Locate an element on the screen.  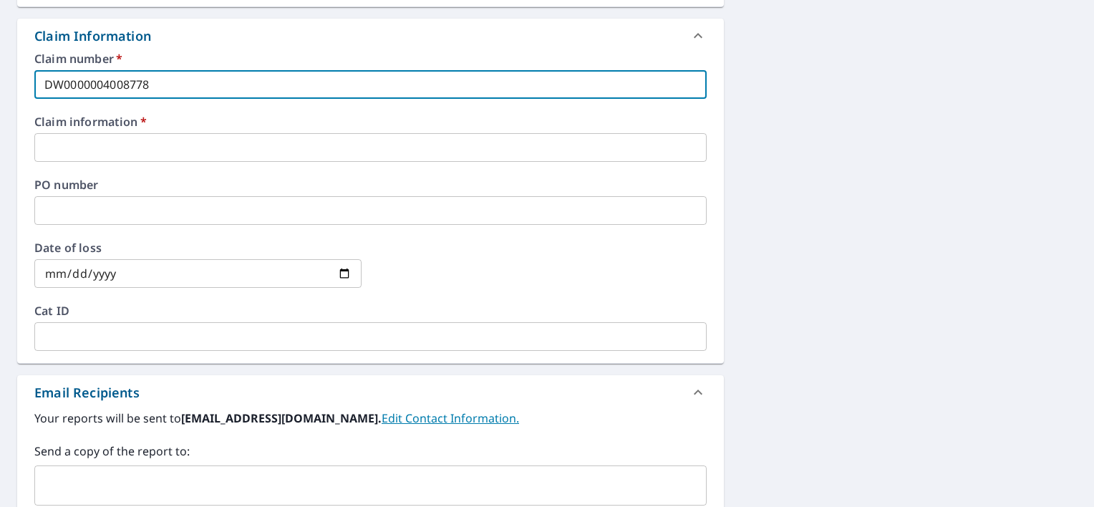
label: Cat ID is located at coordinates (370, 311).